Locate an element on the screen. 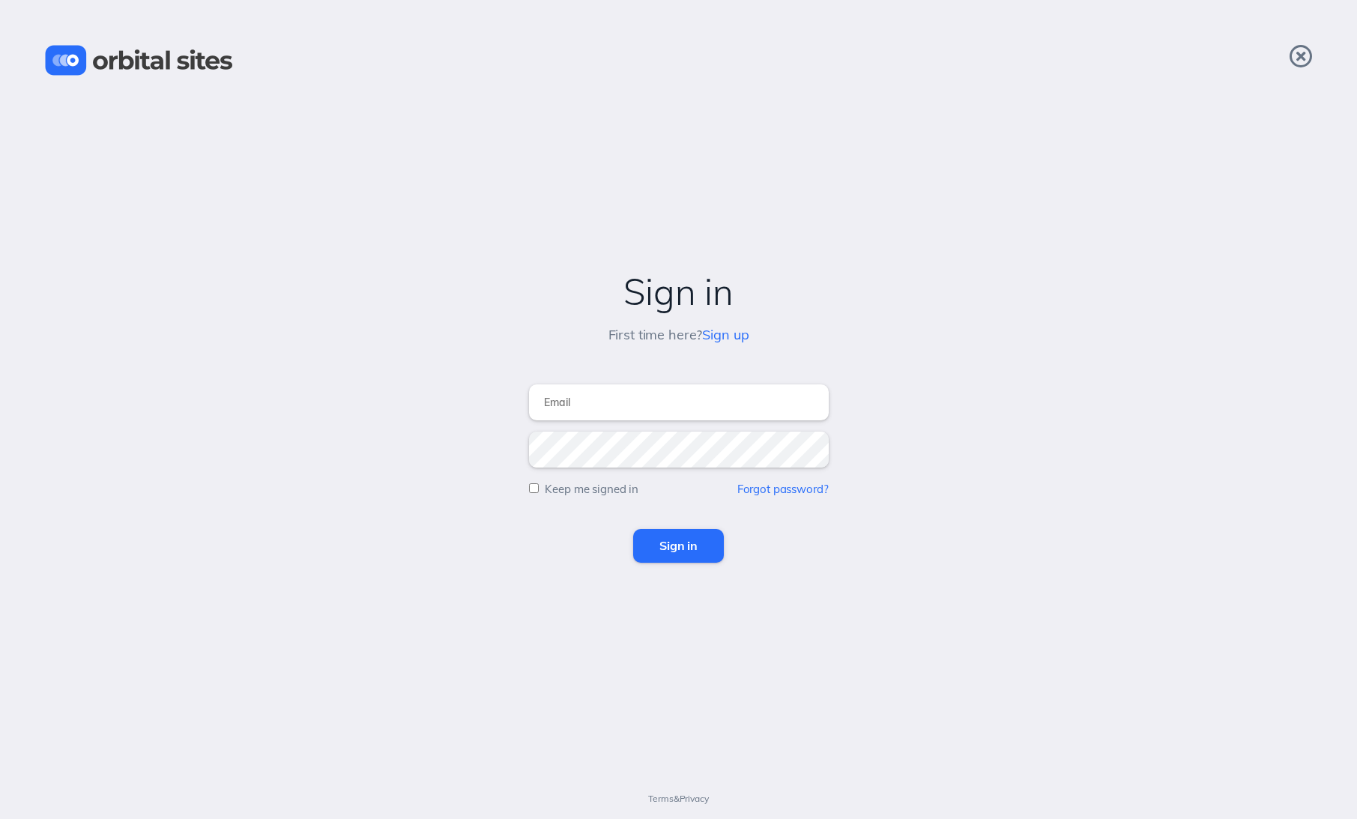 This screenshot has width=1357, height=819. h5: First time here? is located at coordinates (679, 335).